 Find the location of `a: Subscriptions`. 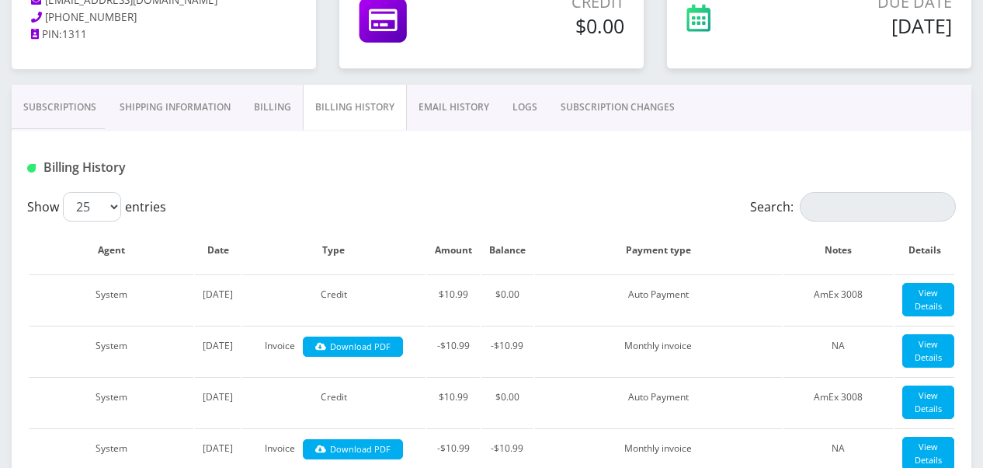

a: Subscriptions is located at coordinates (60, 107).